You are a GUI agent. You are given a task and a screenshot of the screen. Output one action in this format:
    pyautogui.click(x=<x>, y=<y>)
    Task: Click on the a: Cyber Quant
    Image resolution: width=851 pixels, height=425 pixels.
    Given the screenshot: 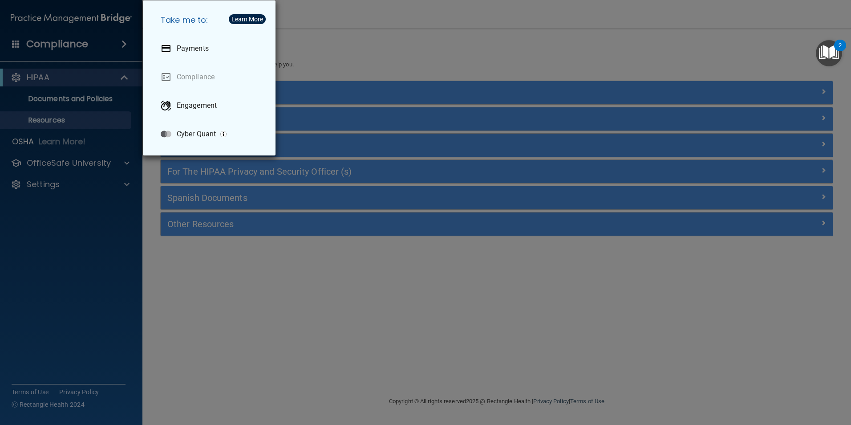 What is the action you would take?
    pyautogui.click(x=211, y=134)
    